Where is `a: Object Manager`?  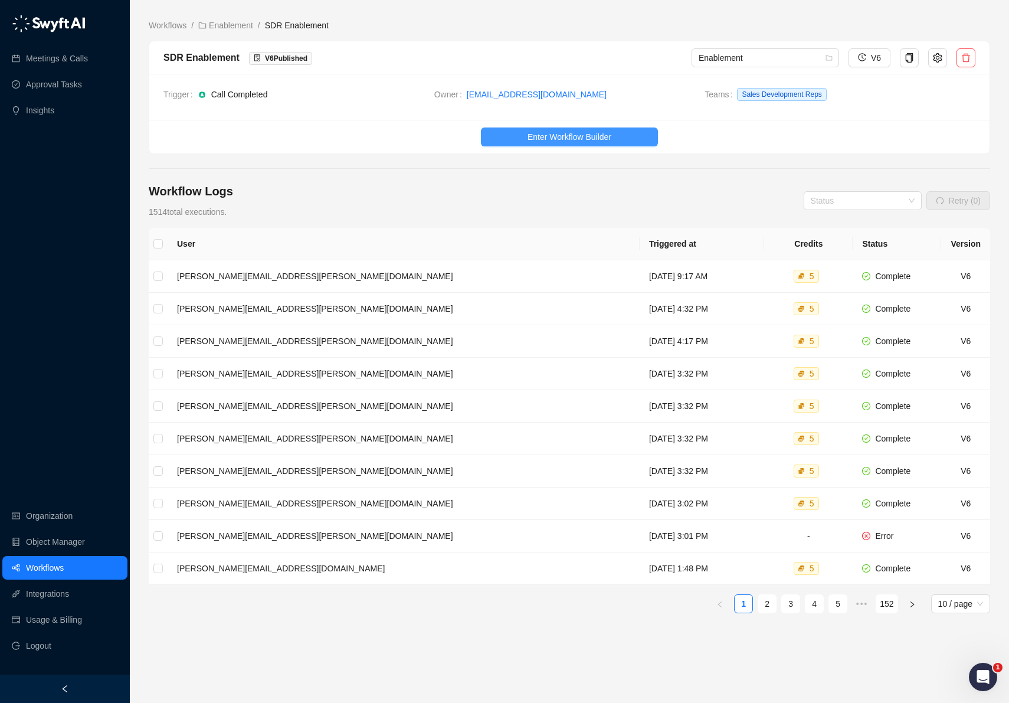
a: Object Manager is located at coordinates (55, 542).